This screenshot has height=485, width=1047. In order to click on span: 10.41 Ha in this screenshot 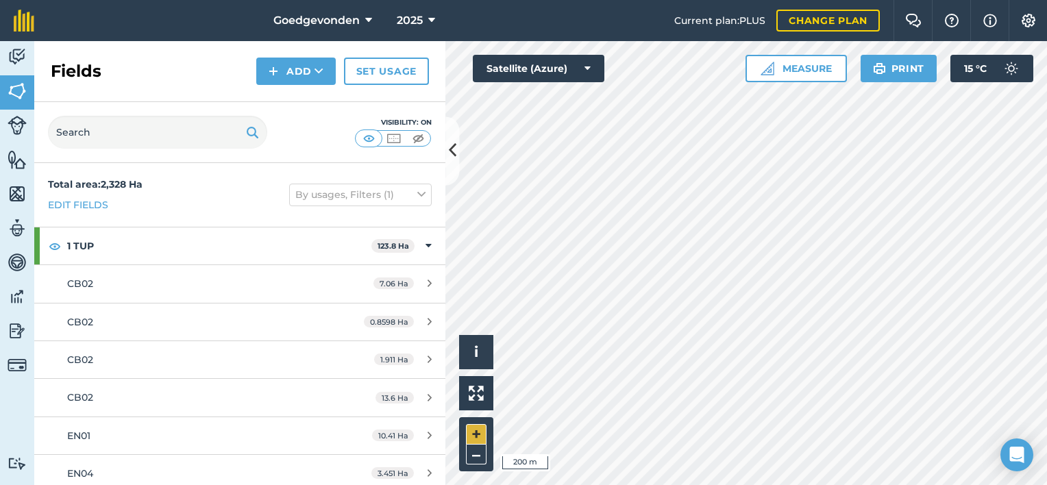, I will do `click(392, 435)`.